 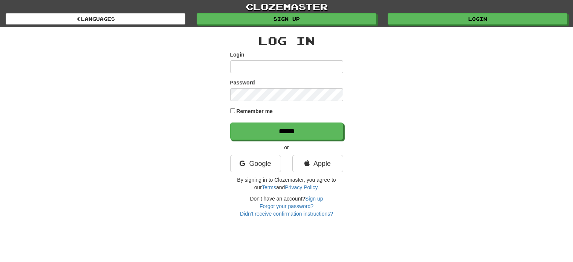 What do you see at coordinates (269, 187) in the screenshot?
I see `a: Terms` at bounding box center [269, 187].